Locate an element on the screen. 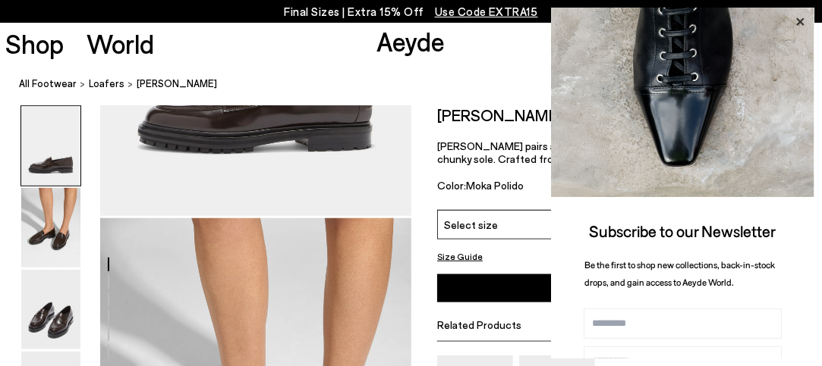  span: Select size is located at coordinates (470, 225).